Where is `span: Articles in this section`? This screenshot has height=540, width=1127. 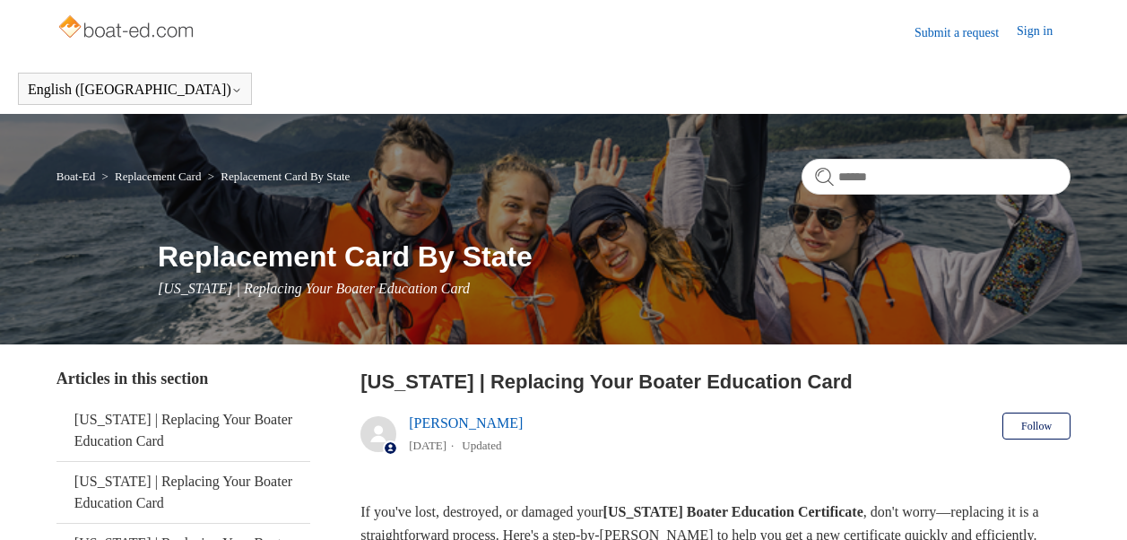
span: Articles in this section is located at coordinates (132, 378).